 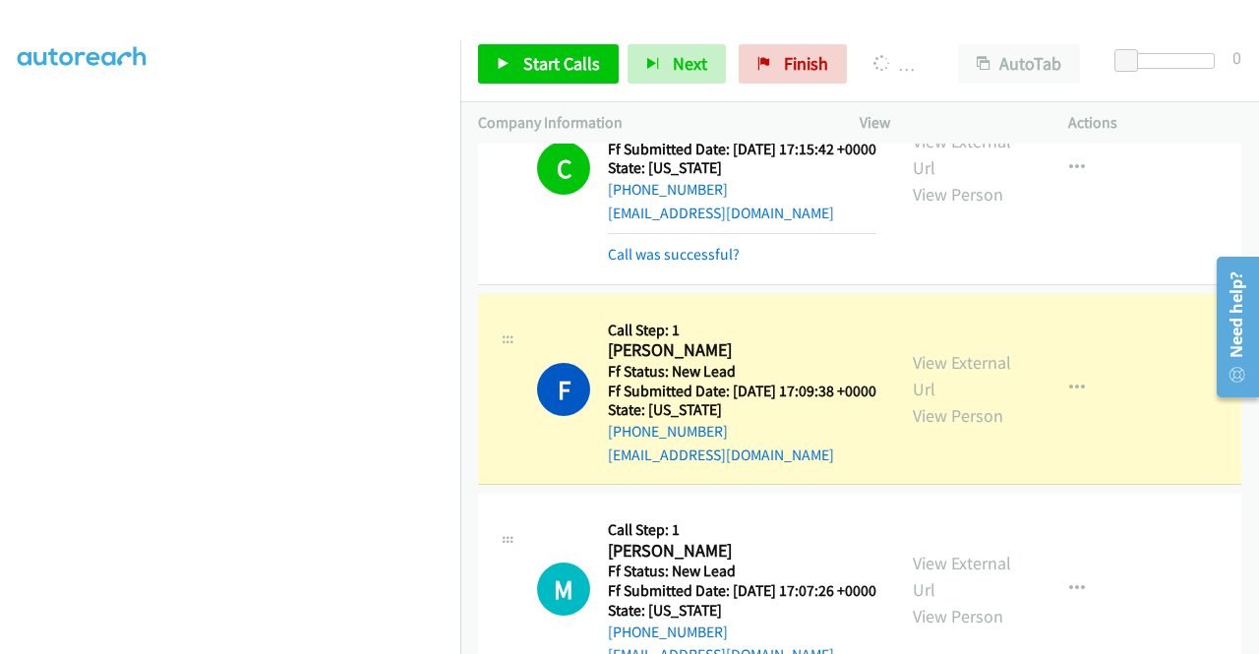 I want to click on div: Need help?, so click(x=33, y=66).